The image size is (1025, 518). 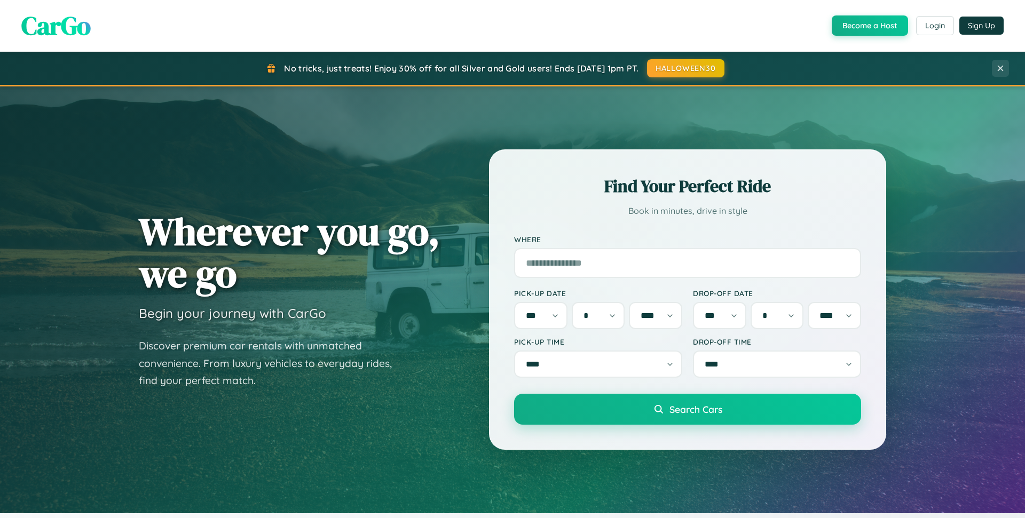 What do you see at coordinates (776, 342) in the screenshot?
I see `label: Drop-off Time` at bounding box center [776, 342].